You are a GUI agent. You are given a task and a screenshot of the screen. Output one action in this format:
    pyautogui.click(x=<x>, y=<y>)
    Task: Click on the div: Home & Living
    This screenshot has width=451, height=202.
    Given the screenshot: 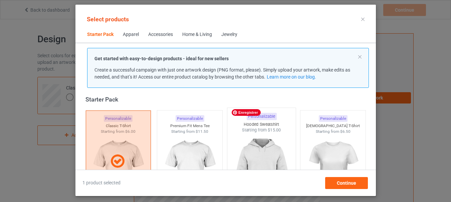 What is the action you would take?
    pyautogui.click(x=197, y=35)
    